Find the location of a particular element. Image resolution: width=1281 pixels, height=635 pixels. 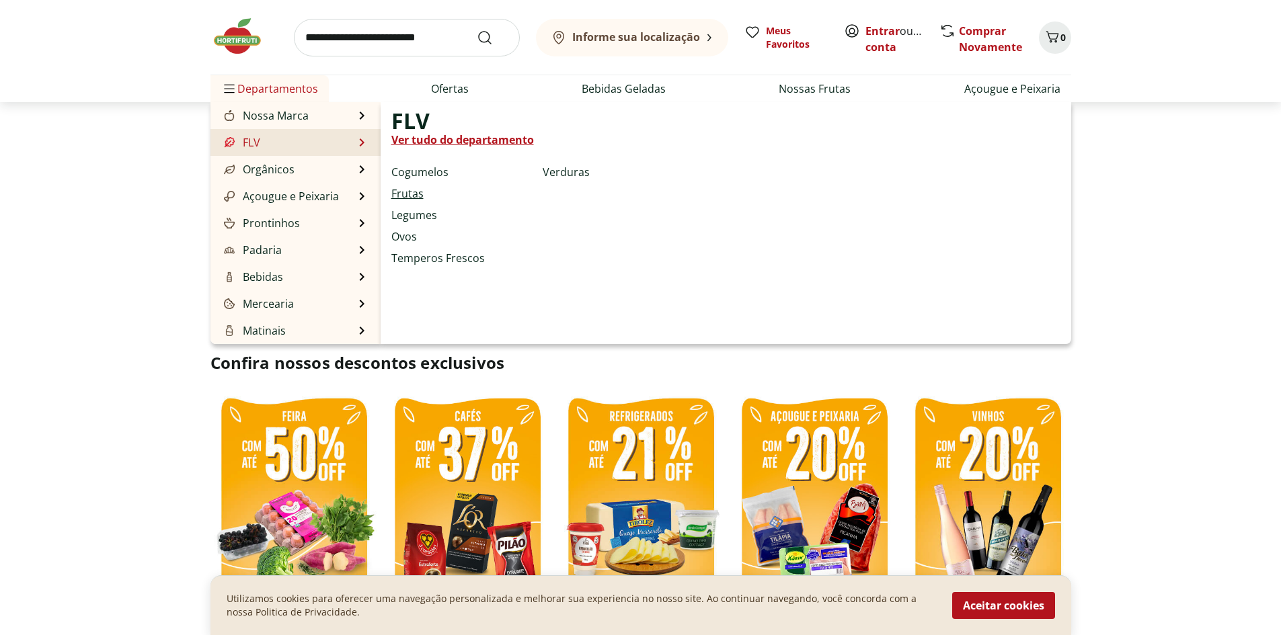

a: Nossa MarcaNossa Marca is located at coordinates (265, 116).